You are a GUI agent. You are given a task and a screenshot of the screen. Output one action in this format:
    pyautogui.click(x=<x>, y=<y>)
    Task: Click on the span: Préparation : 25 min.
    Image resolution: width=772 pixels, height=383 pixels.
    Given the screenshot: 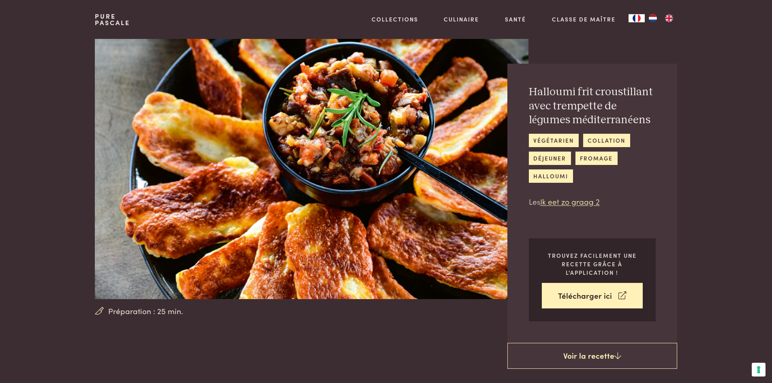 What is the action you would take?
    pyautogui.click(x=145, y=311)
    